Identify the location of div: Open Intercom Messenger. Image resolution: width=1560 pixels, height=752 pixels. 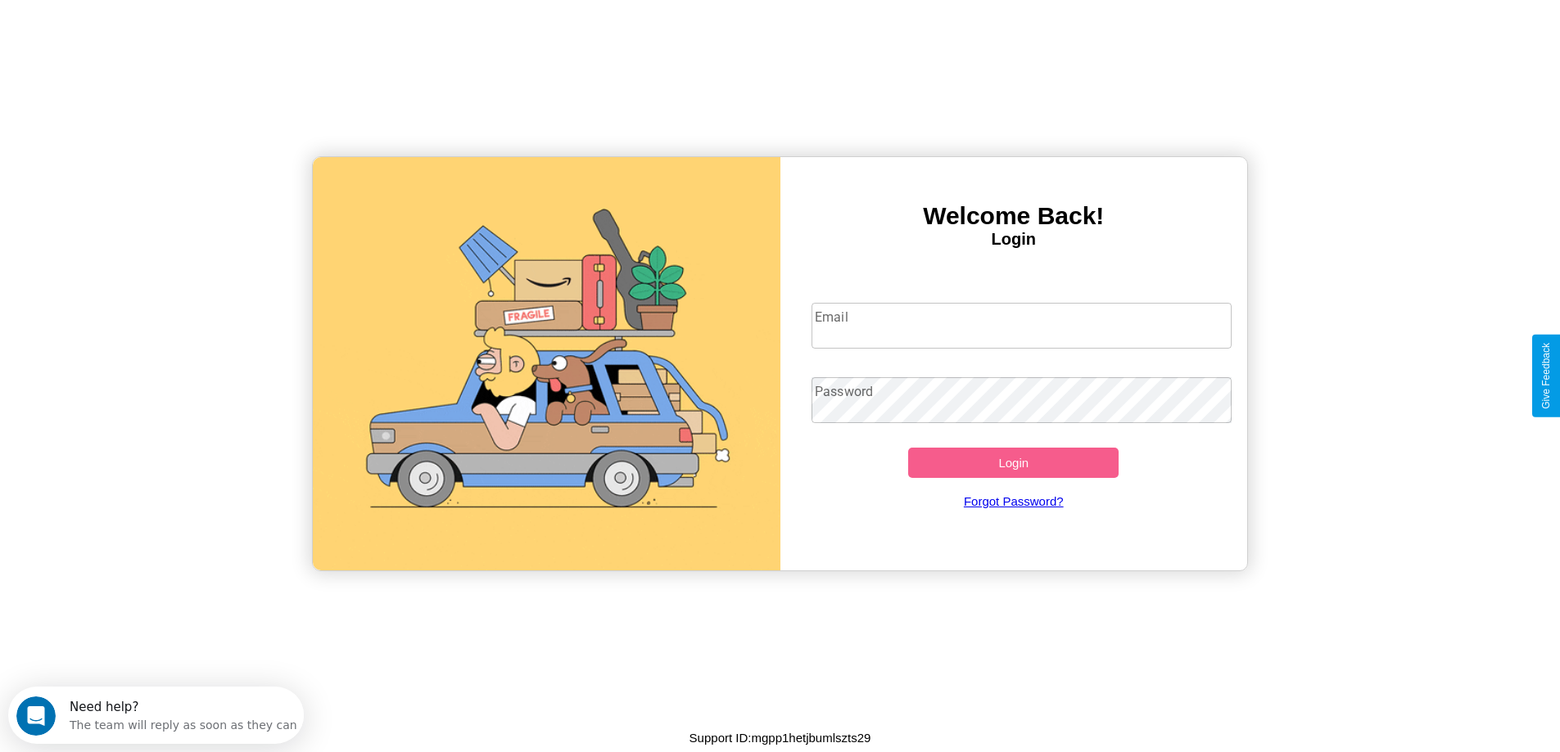
(156, 29).